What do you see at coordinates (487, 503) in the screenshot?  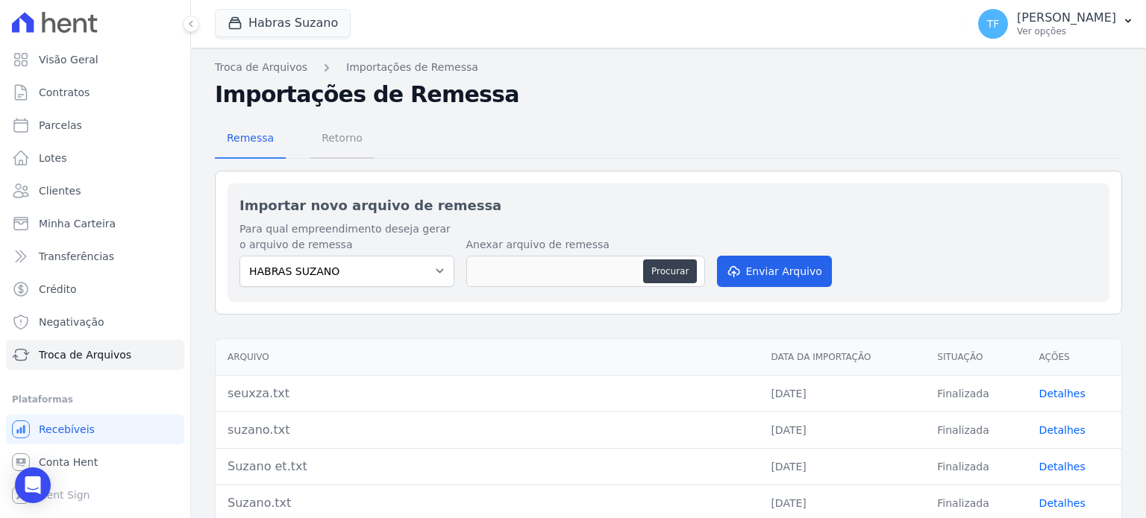 I see `div: Suzano.txt` at bounding box center [487, 503].